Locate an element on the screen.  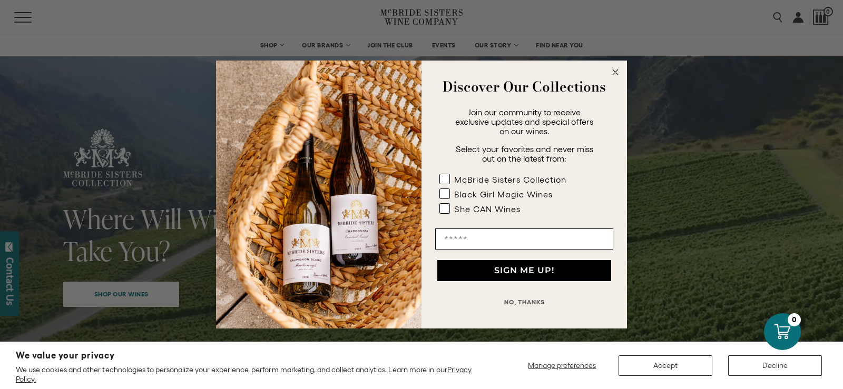
button: SIGN ME UP! is located at coordinates (524, 271).